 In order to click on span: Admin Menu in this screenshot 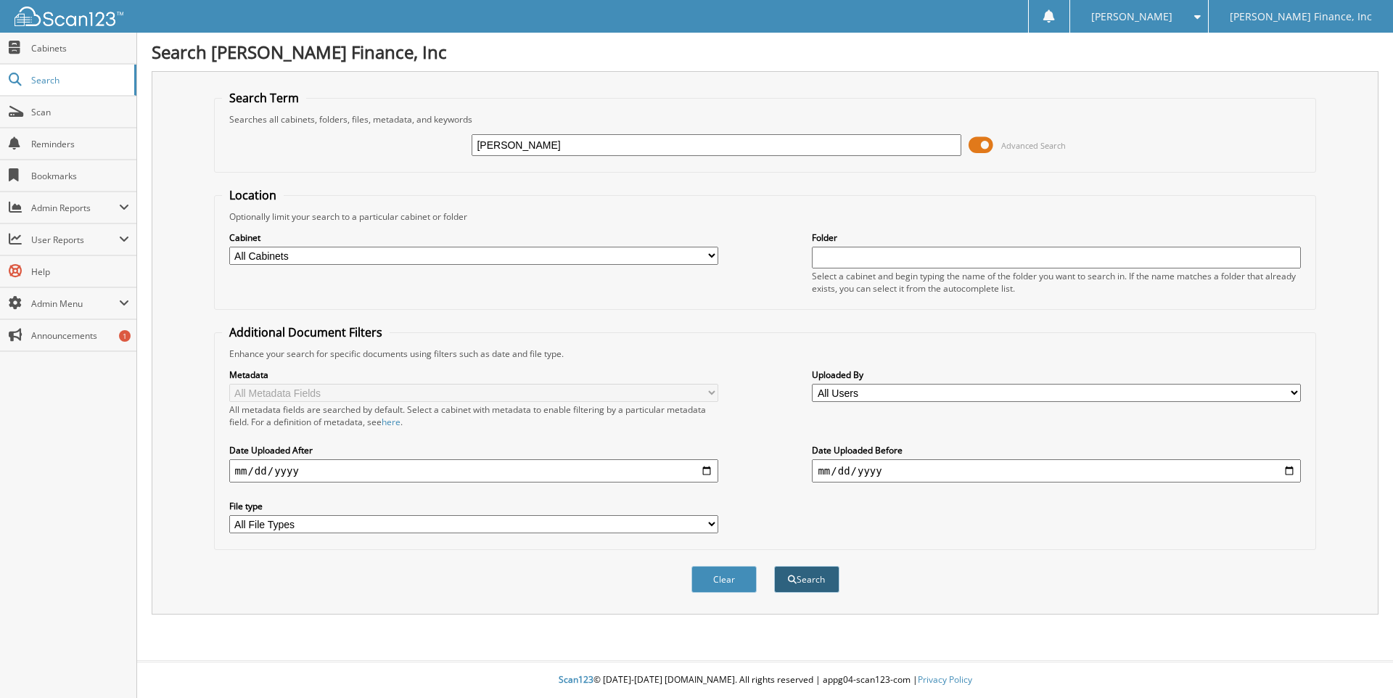, I will do `click(75, 303)`.